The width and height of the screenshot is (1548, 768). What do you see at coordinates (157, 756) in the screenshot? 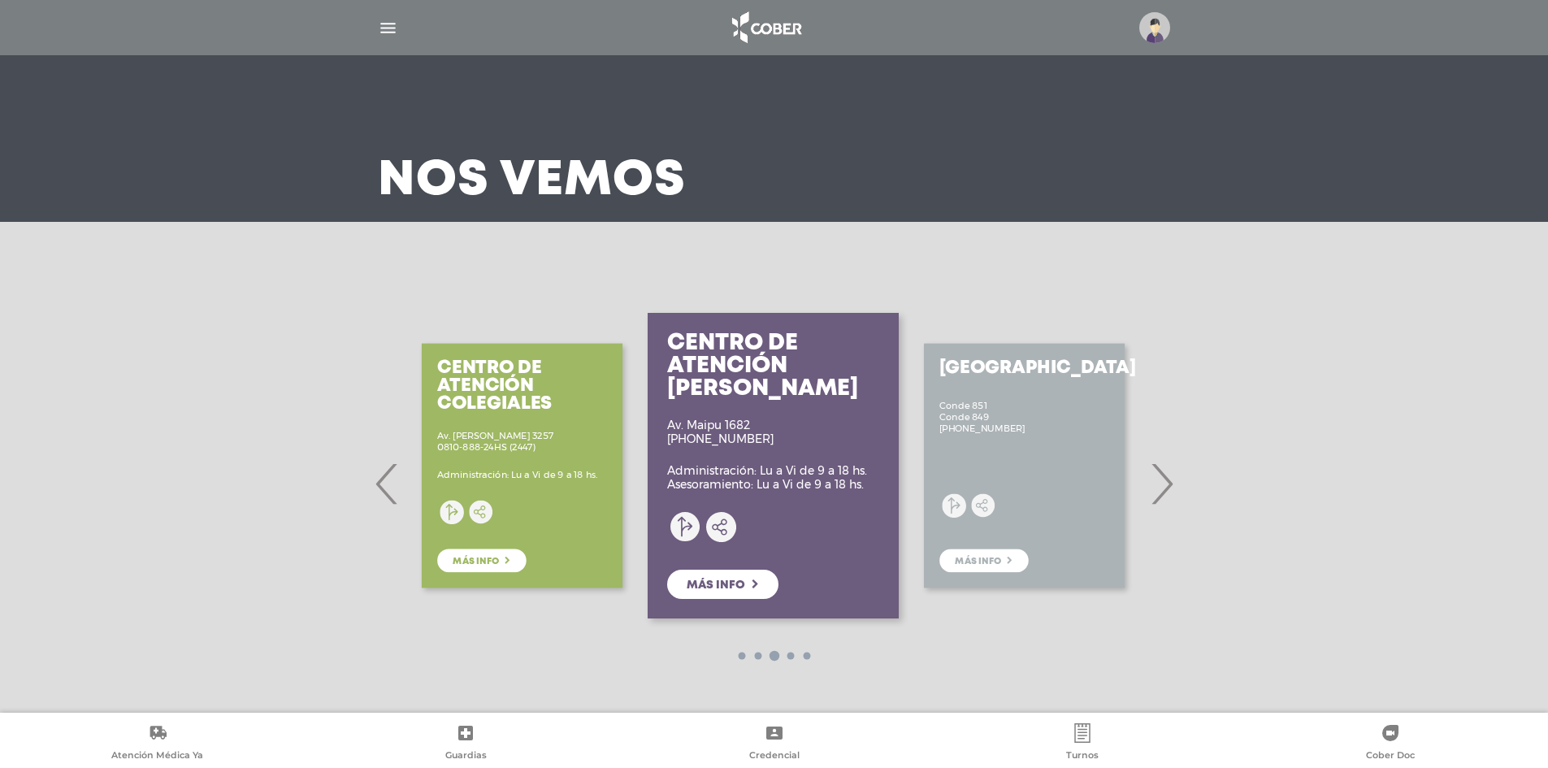
I see `span: Atención Médica Ya` at bounding box center [157, 756].